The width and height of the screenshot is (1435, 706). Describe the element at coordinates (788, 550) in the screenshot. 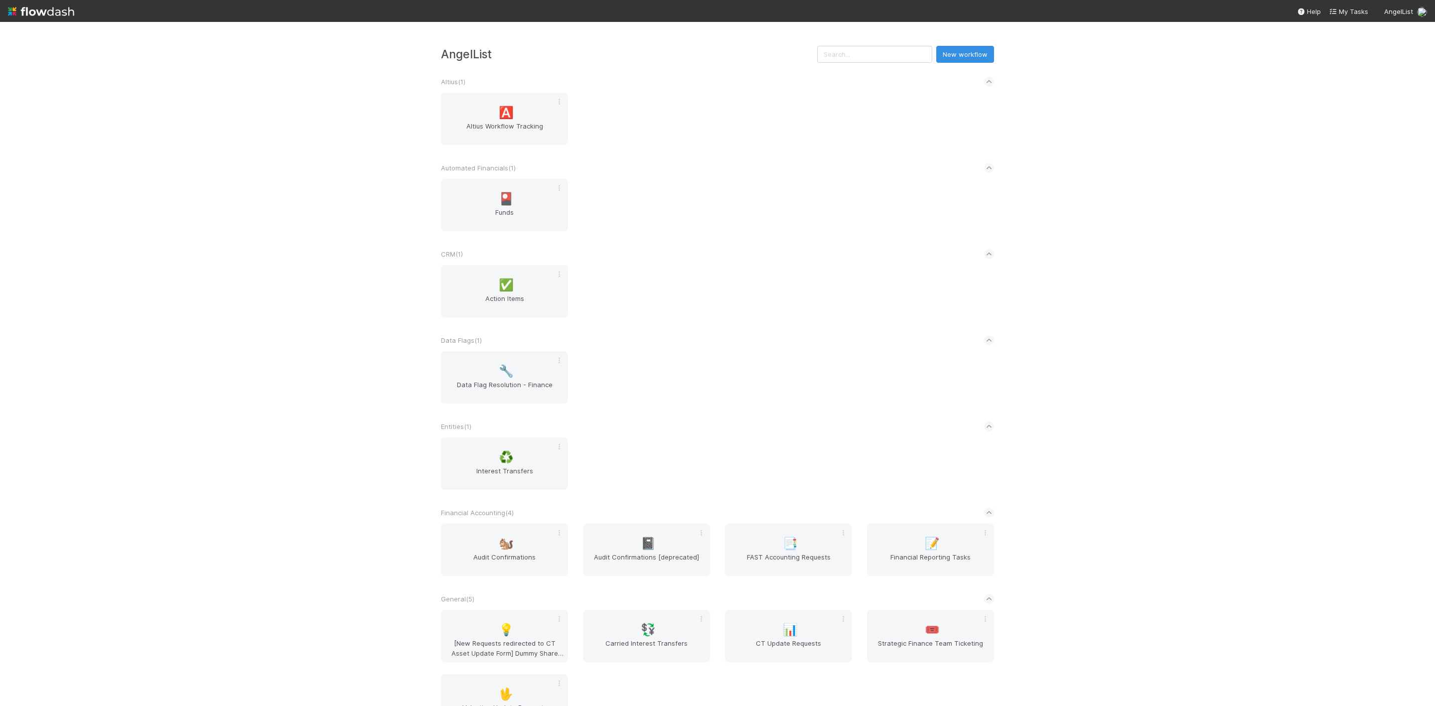

I see `a: 📑FAST Accounting Requests` at that location.